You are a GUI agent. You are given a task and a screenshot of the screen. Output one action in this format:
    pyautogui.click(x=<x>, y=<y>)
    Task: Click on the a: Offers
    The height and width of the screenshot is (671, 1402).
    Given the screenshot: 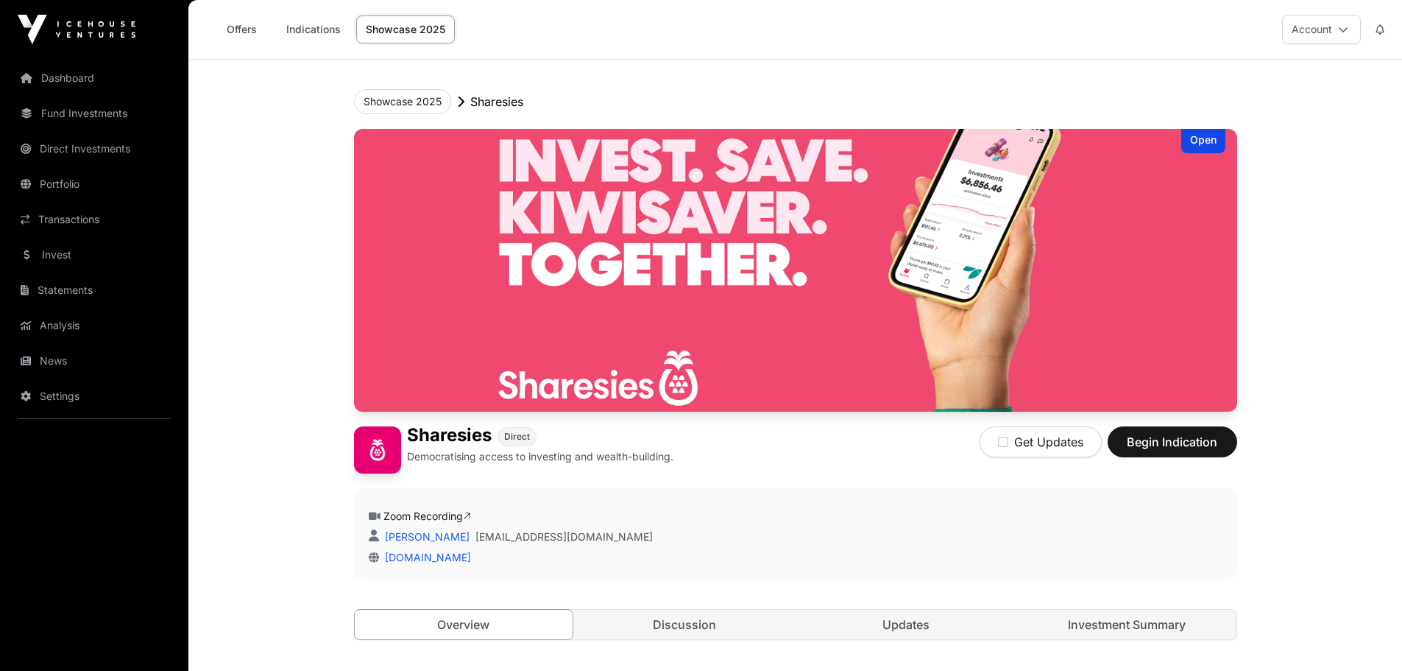 What is the action you would take?
    pyautogui.click(x=241, y=29)
    